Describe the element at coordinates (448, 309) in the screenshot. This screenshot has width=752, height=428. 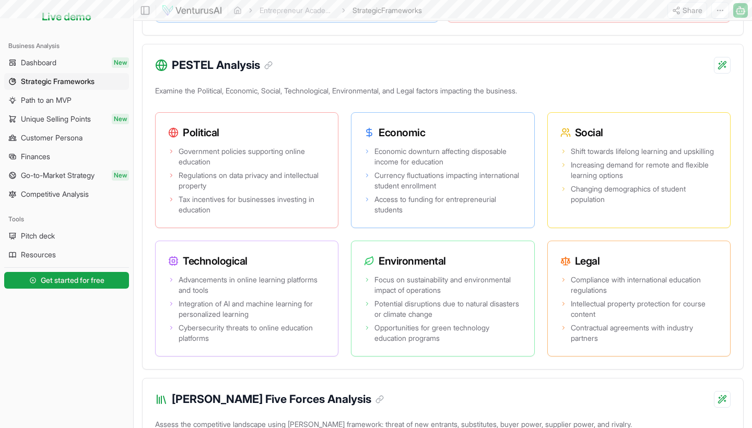
I see `span: Potential disruptions due to natural disasters or climate change` at that location.